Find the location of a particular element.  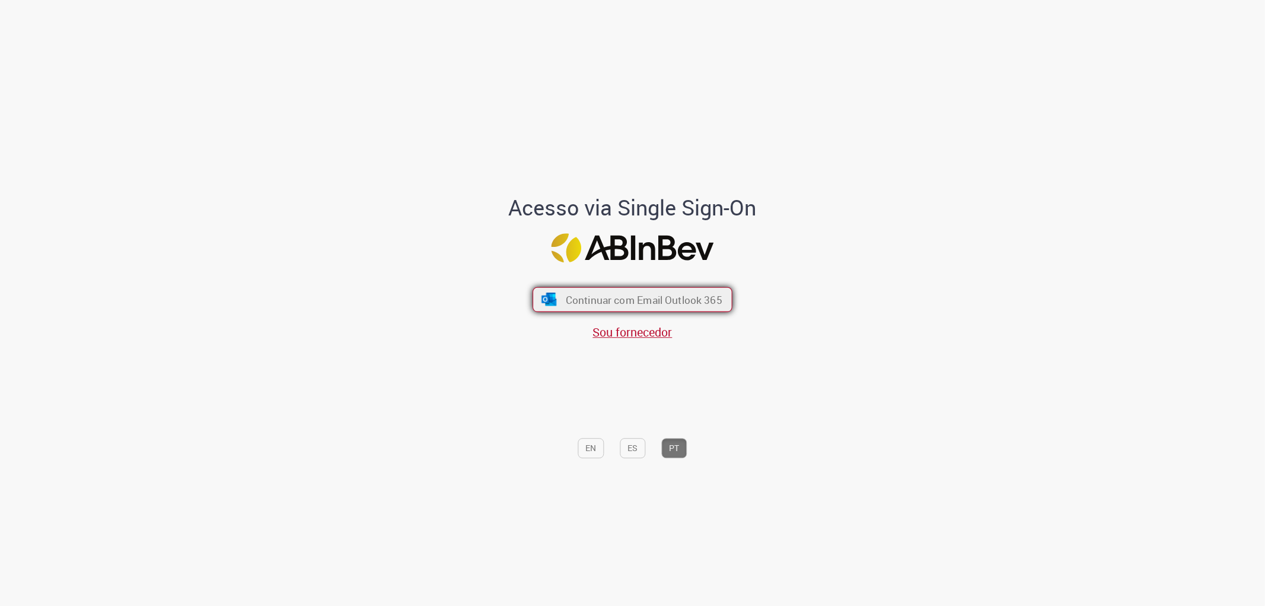

button: EN is located at coordinates (591, 448).